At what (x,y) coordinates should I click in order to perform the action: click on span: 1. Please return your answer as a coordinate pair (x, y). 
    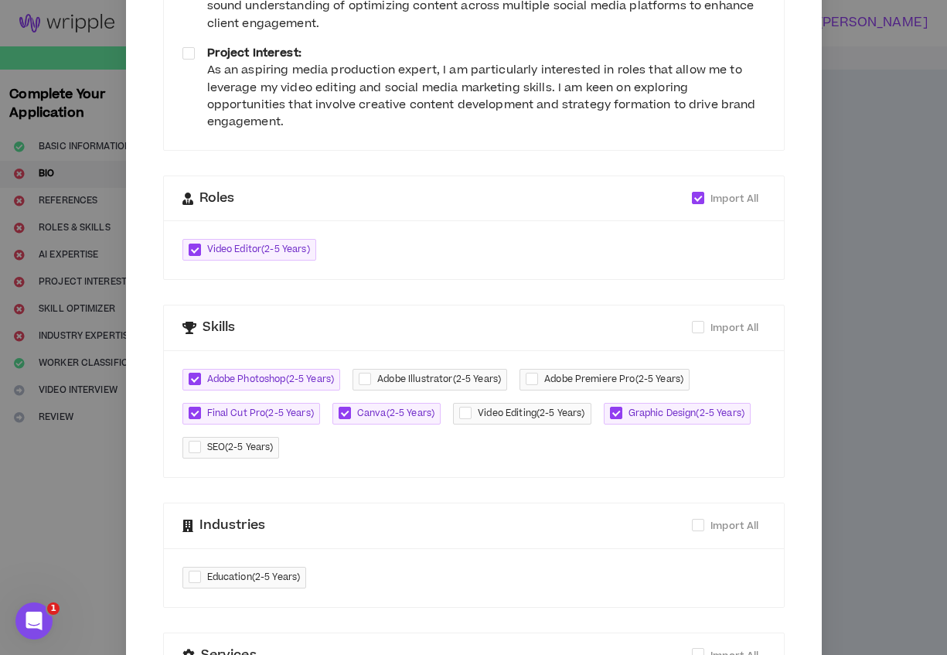
    Looking at the image, I should click on (53, 609).